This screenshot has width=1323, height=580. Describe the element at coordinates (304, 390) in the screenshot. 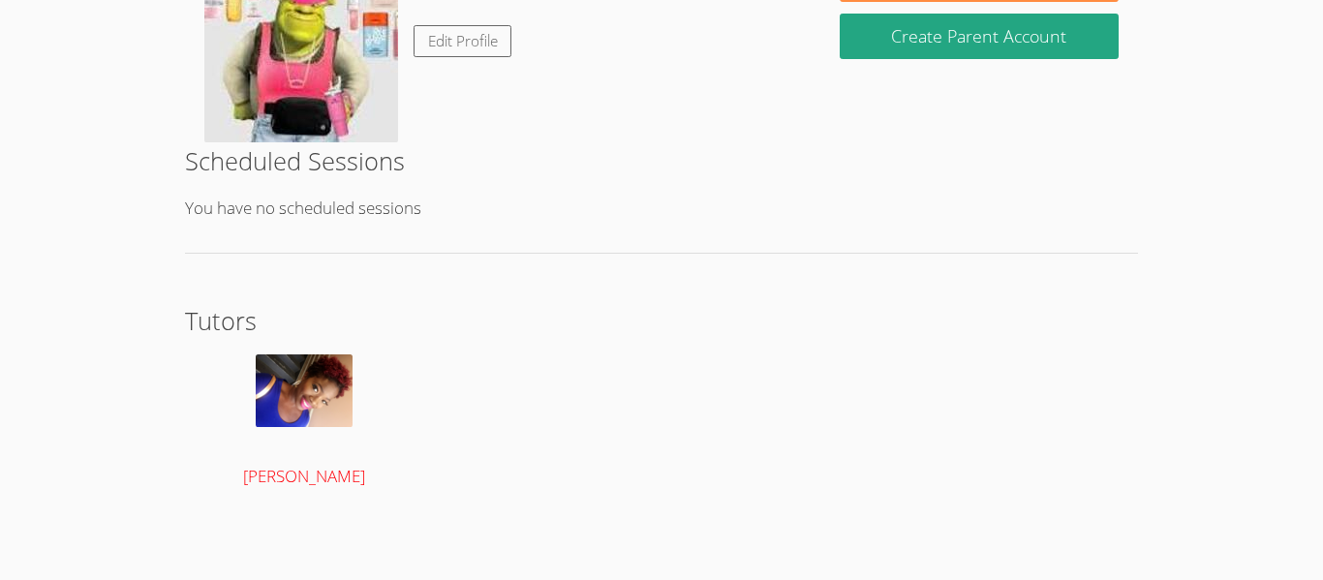

I see `img: avatar.png` at that location.